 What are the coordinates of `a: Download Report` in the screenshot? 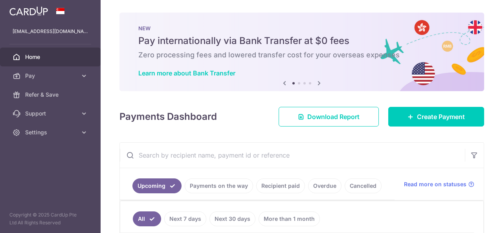 It's located at (329, 117).